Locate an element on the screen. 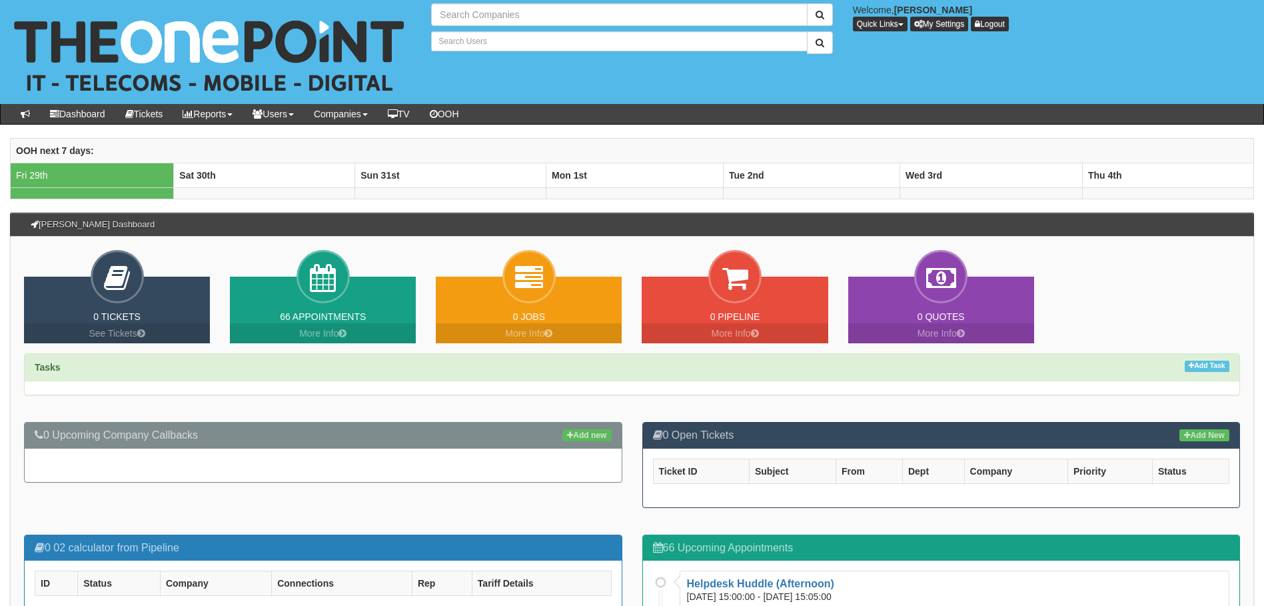 The width and height of the screenshot is (1264, 606). a: 66 Appointments is located at coordinates (323, 317).